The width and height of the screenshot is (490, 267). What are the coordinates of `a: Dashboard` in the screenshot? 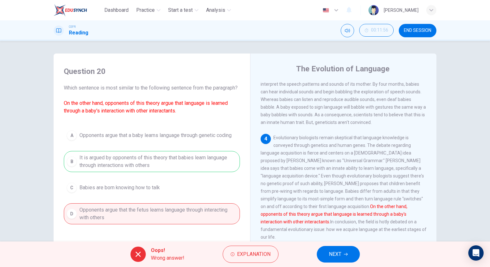 It's located at (116, 10).